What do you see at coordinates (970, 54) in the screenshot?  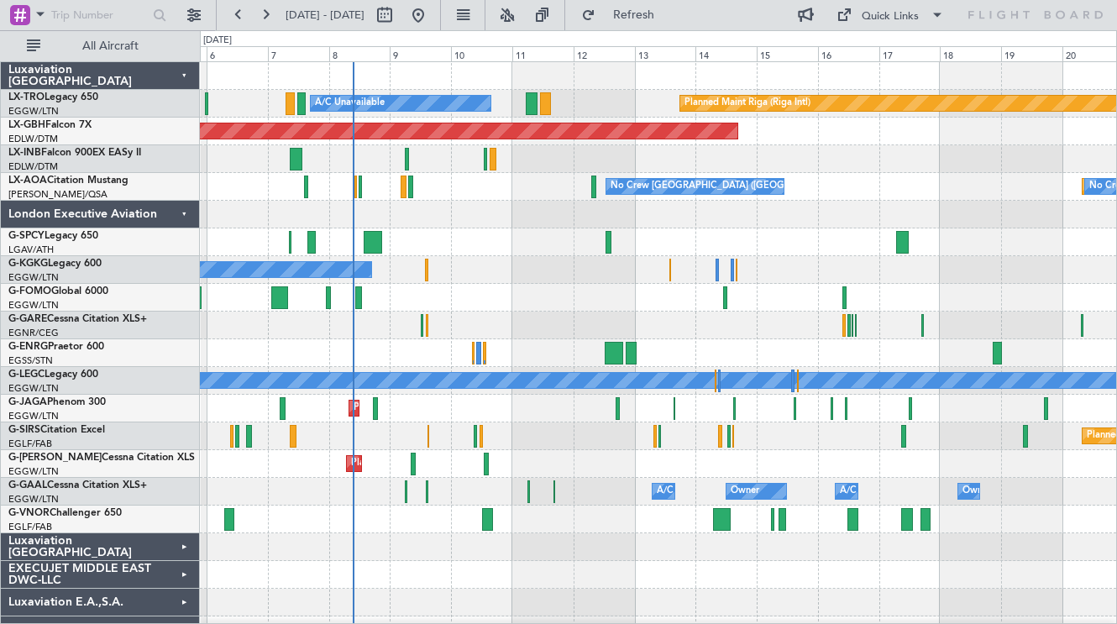 I see `div: 18` at bounding box center [970, 54].